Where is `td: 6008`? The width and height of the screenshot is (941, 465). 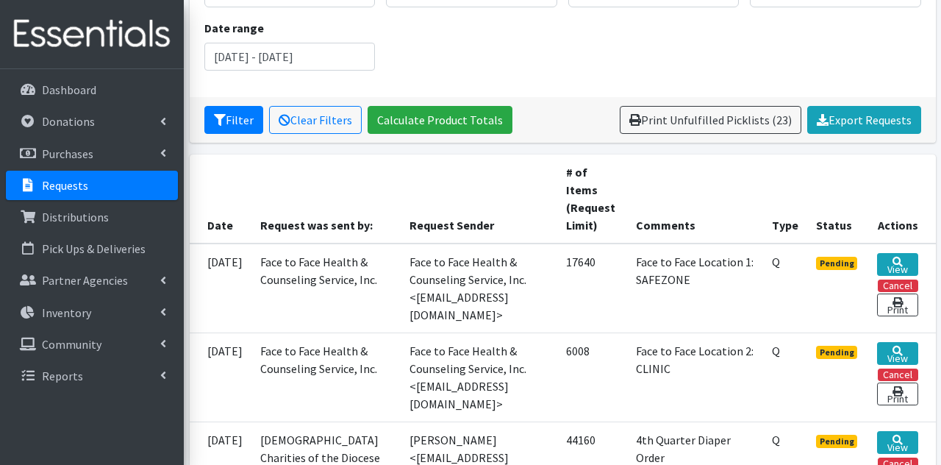 td: 6008 is located at coordinates (592, 376).